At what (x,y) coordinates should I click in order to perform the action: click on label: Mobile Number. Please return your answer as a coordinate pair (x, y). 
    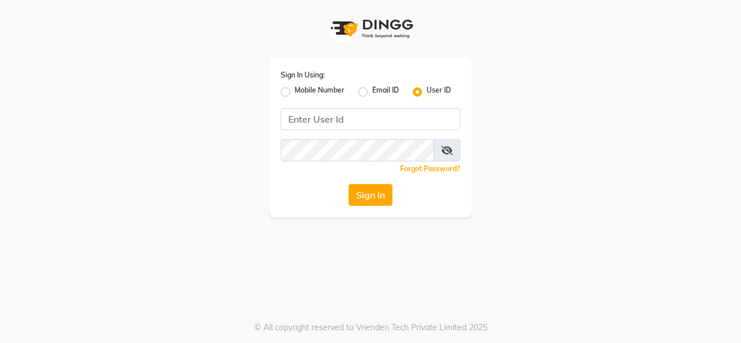
    Looking at the image, I should click on (319, 92).